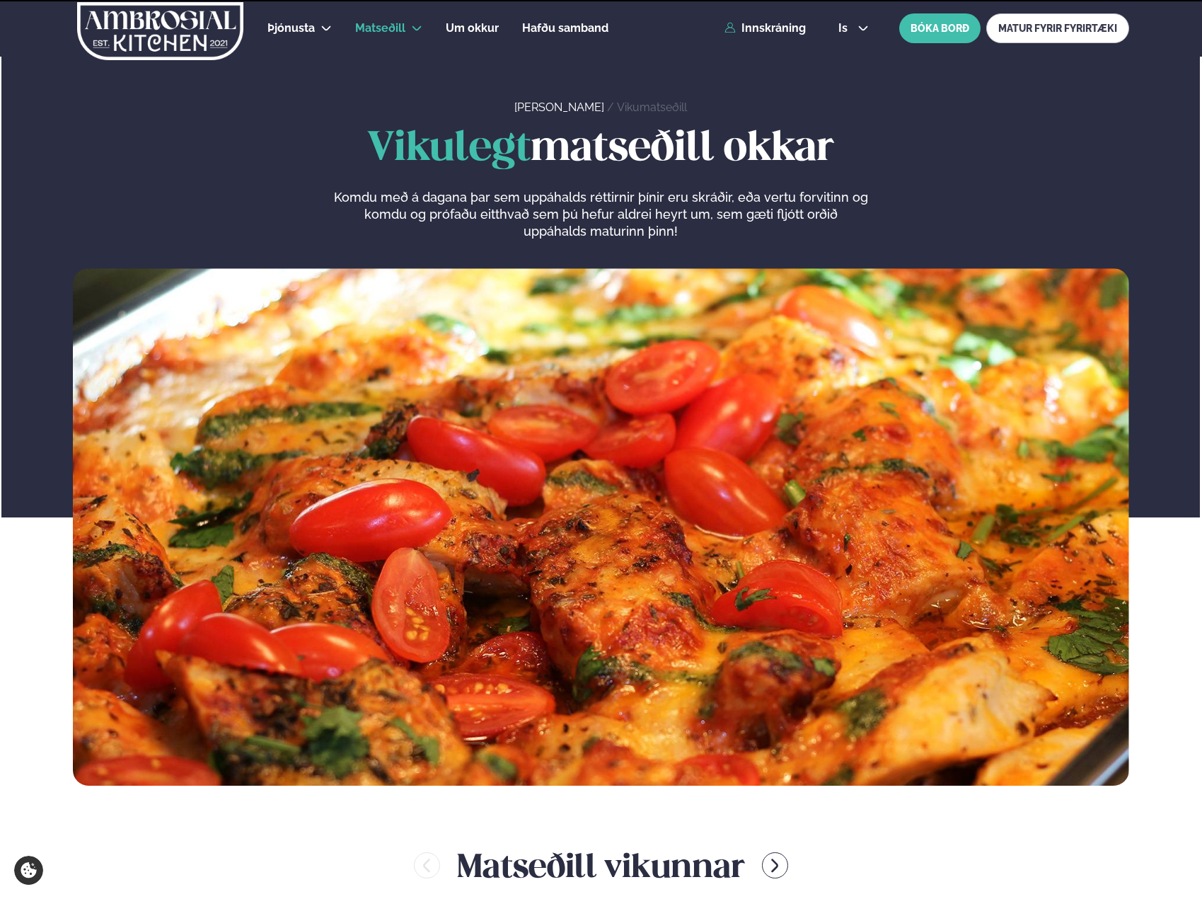  Describe the element at coordinates (291, 28) in the screenshot. I see `span: Þjónusta` at that location.